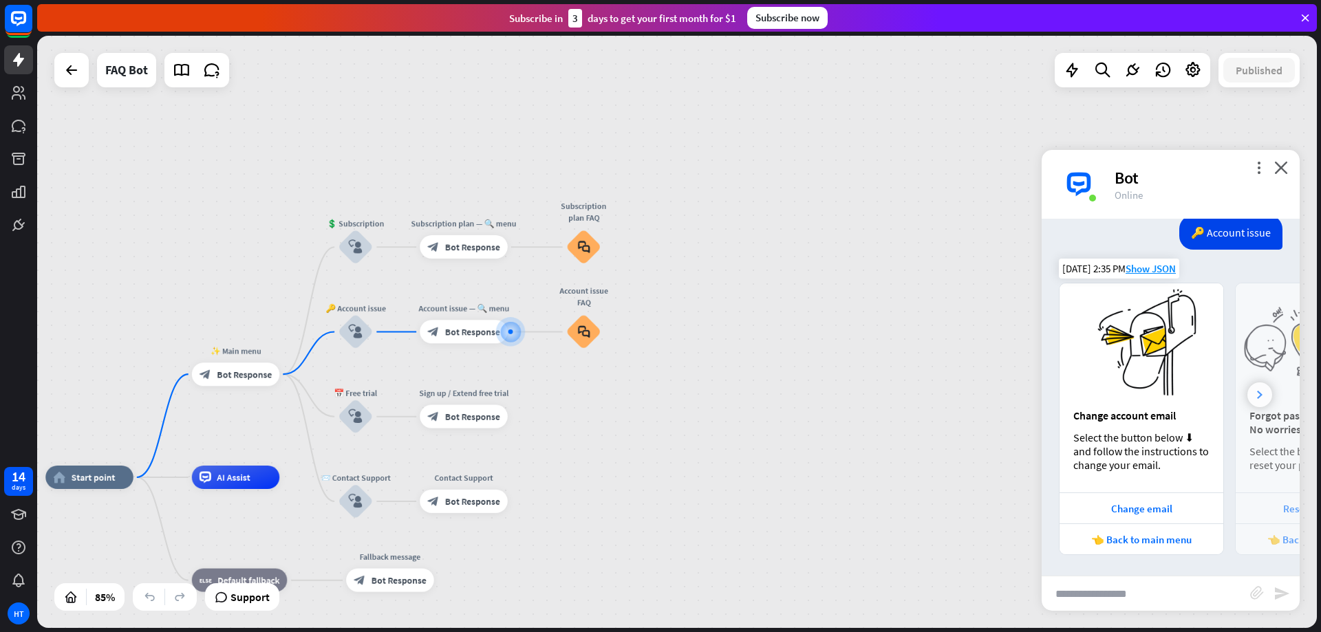 The image size is (1321, 632). I want to click on i: block_fallback, so click(206, 580).